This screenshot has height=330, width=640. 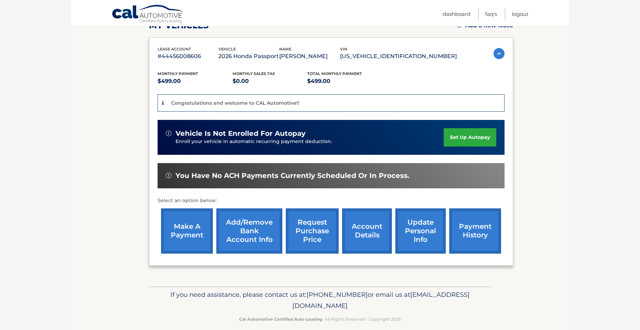 I want to click on a: update personal info, so click(x=421, y=231).